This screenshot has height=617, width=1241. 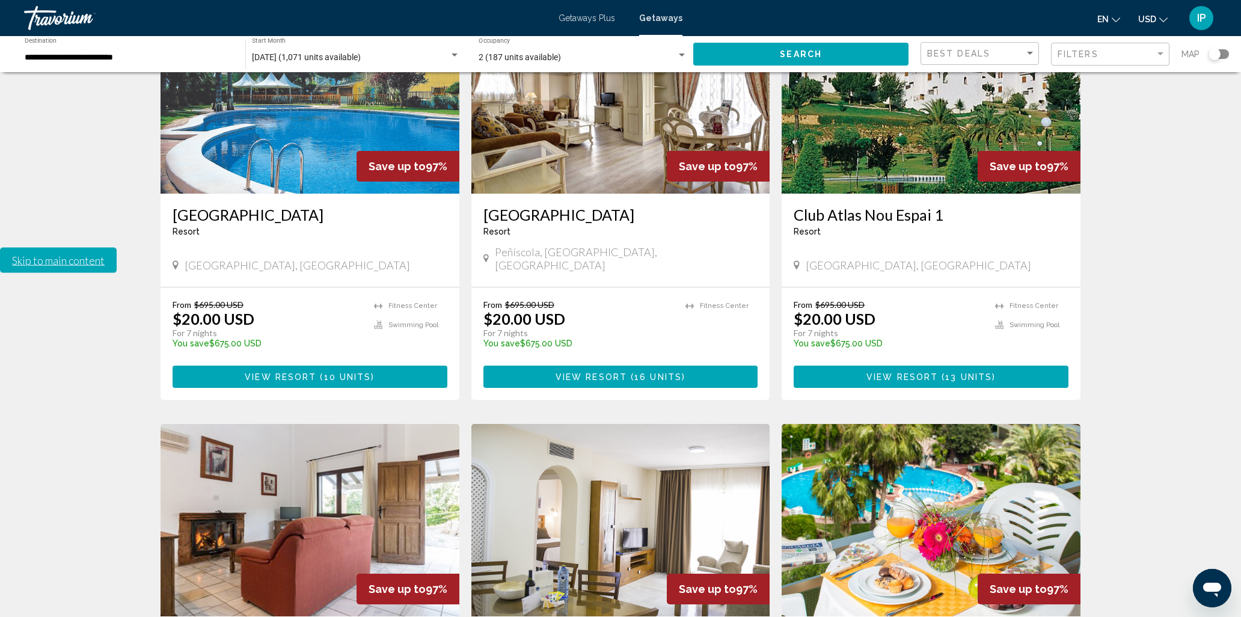 What do you see at coordinates (1110, 54) in the screenshot?
I see `button: Filter` at bounding box center [1110, 54].